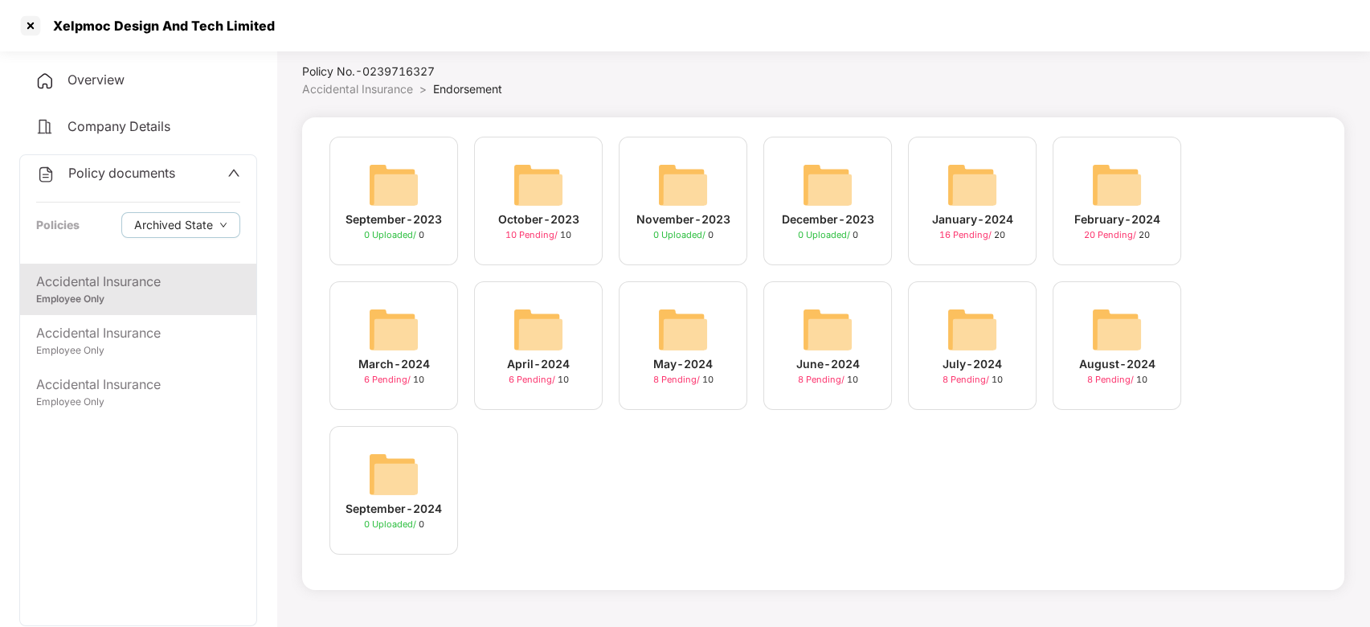 This screenshot has height=627, width=1370. I want to click on span: 10 Pending /, so click(533, 235).